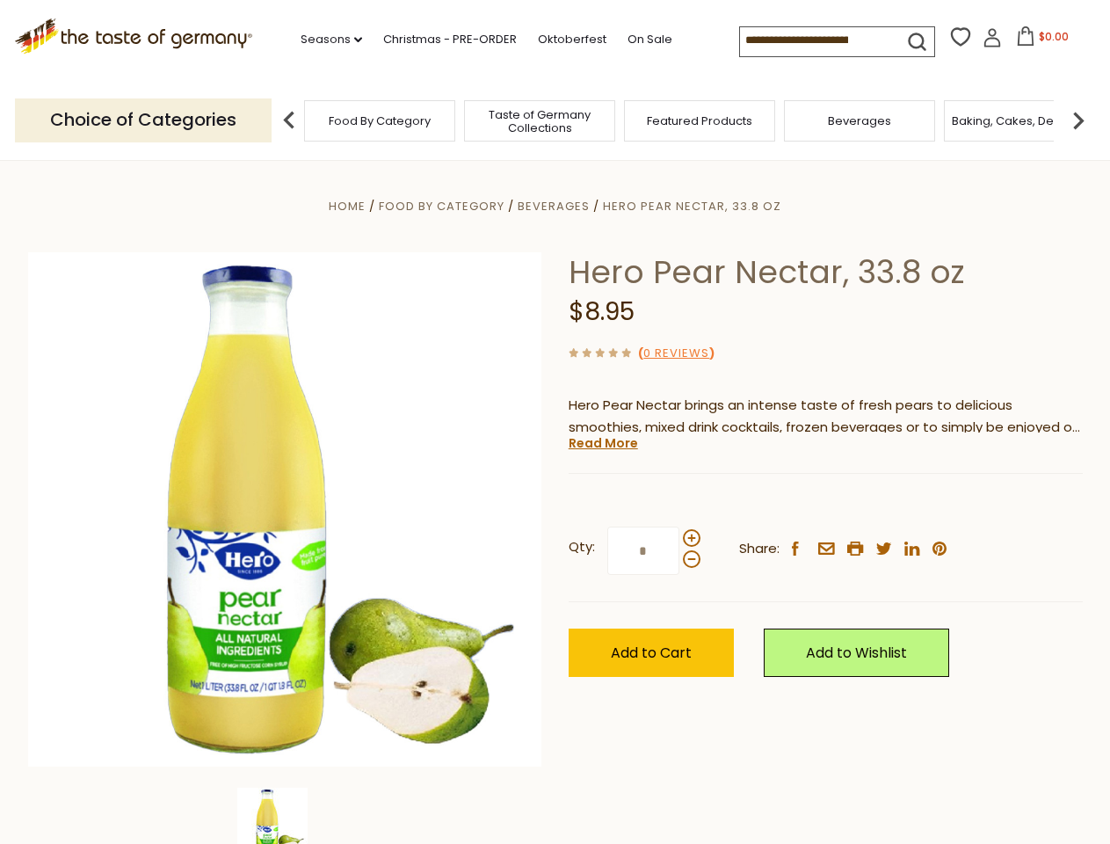  Describe the element at coordinates (1020, 120) in the screenshot. I see `span: Baking, Cakes, Desserts` at that location.